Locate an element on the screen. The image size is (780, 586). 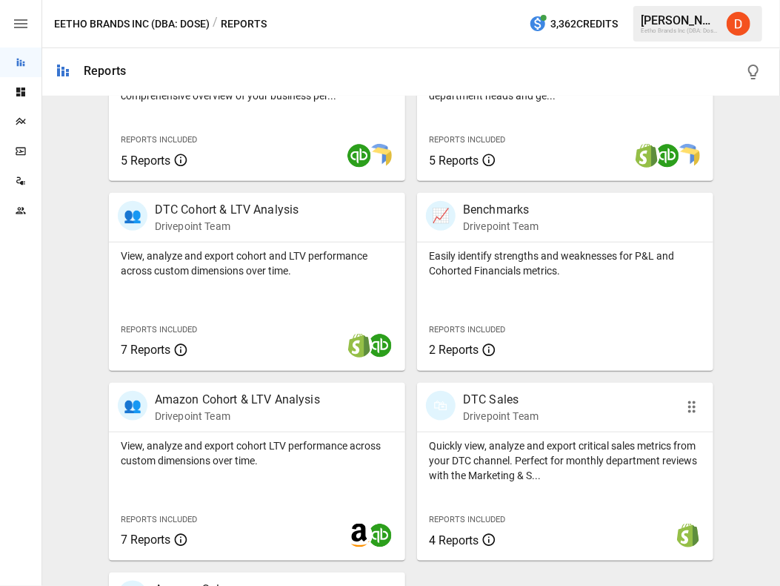
p: DTC Sales is located at coordinates (501, 400).